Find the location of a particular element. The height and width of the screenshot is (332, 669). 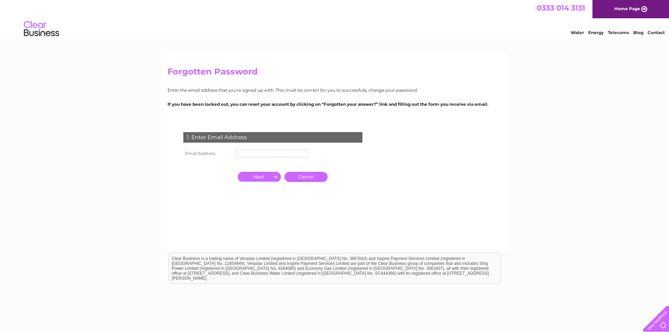

a: Telecoms is located at coordinates (619, 32).